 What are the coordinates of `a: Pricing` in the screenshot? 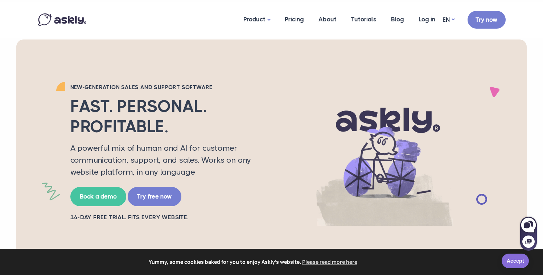 It's located at (294, 19).